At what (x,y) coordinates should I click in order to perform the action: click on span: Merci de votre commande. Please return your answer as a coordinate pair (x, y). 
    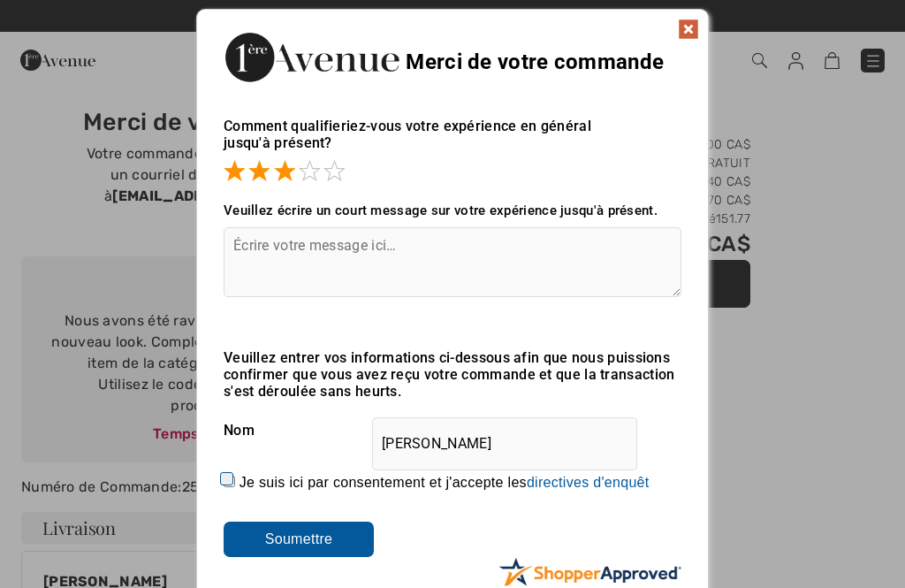
    Looking at the image, I should click on (535, 62).